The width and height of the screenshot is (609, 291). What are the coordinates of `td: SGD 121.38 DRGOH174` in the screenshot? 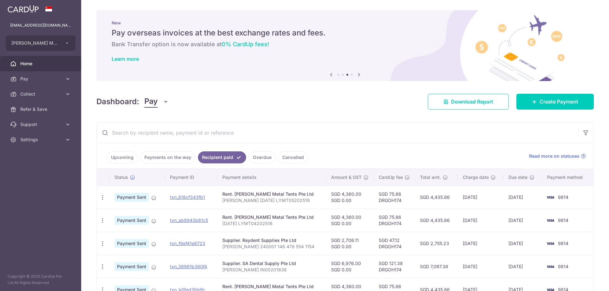 It's located at (394, 267).